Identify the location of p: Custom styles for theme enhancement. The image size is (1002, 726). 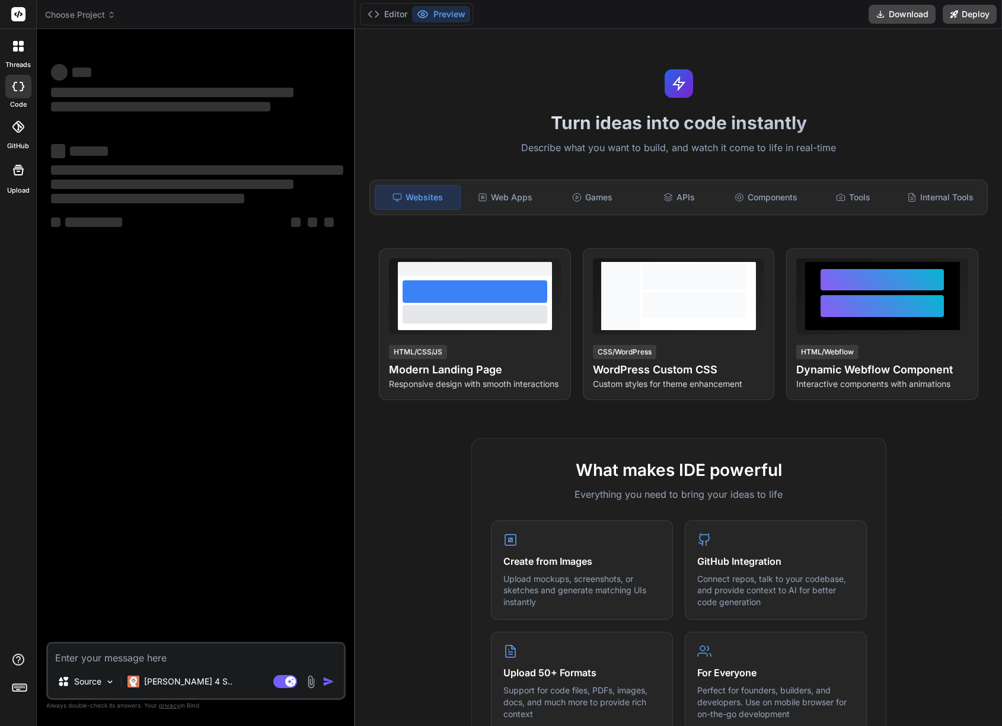
(679, 384).